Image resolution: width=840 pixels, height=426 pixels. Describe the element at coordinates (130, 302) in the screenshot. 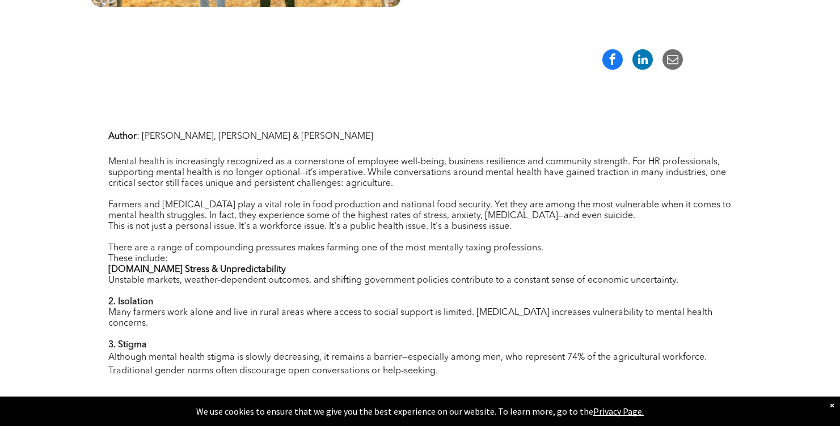

I see `strong: 2. Isolation` at that location.